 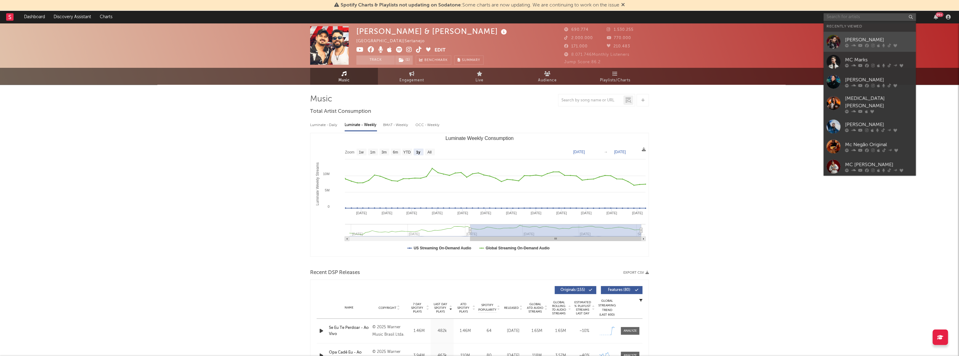 What do you see at coordinates (384, 152) in the screenshot?
I see `text: 3m` at bounding box center [384, 152].